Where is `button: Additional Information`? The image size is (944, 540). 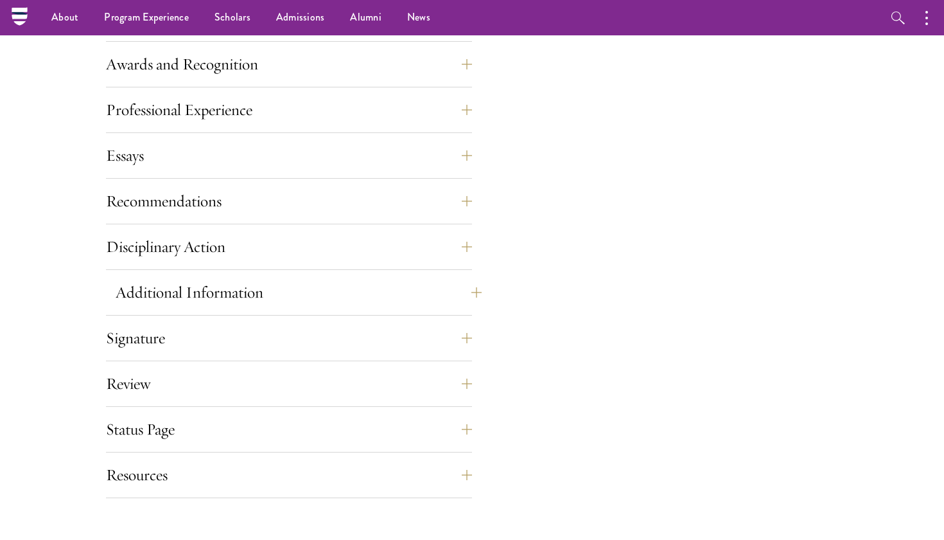
button: Additional Information is located at coordinates (299, 292).